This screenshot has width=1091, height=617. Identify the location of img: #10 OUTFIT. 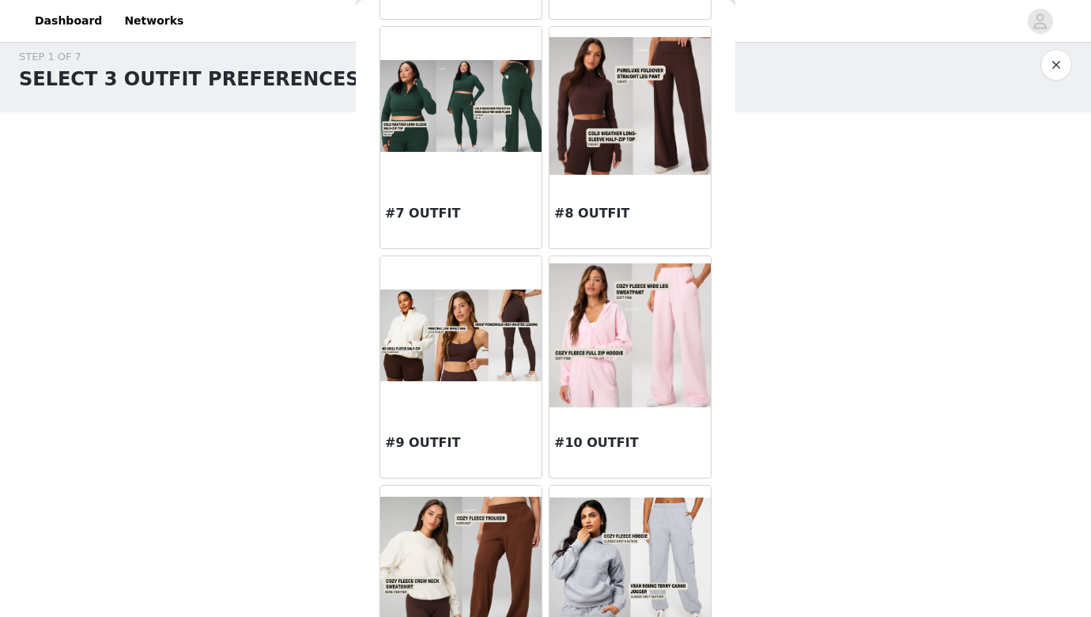
(630, 335).